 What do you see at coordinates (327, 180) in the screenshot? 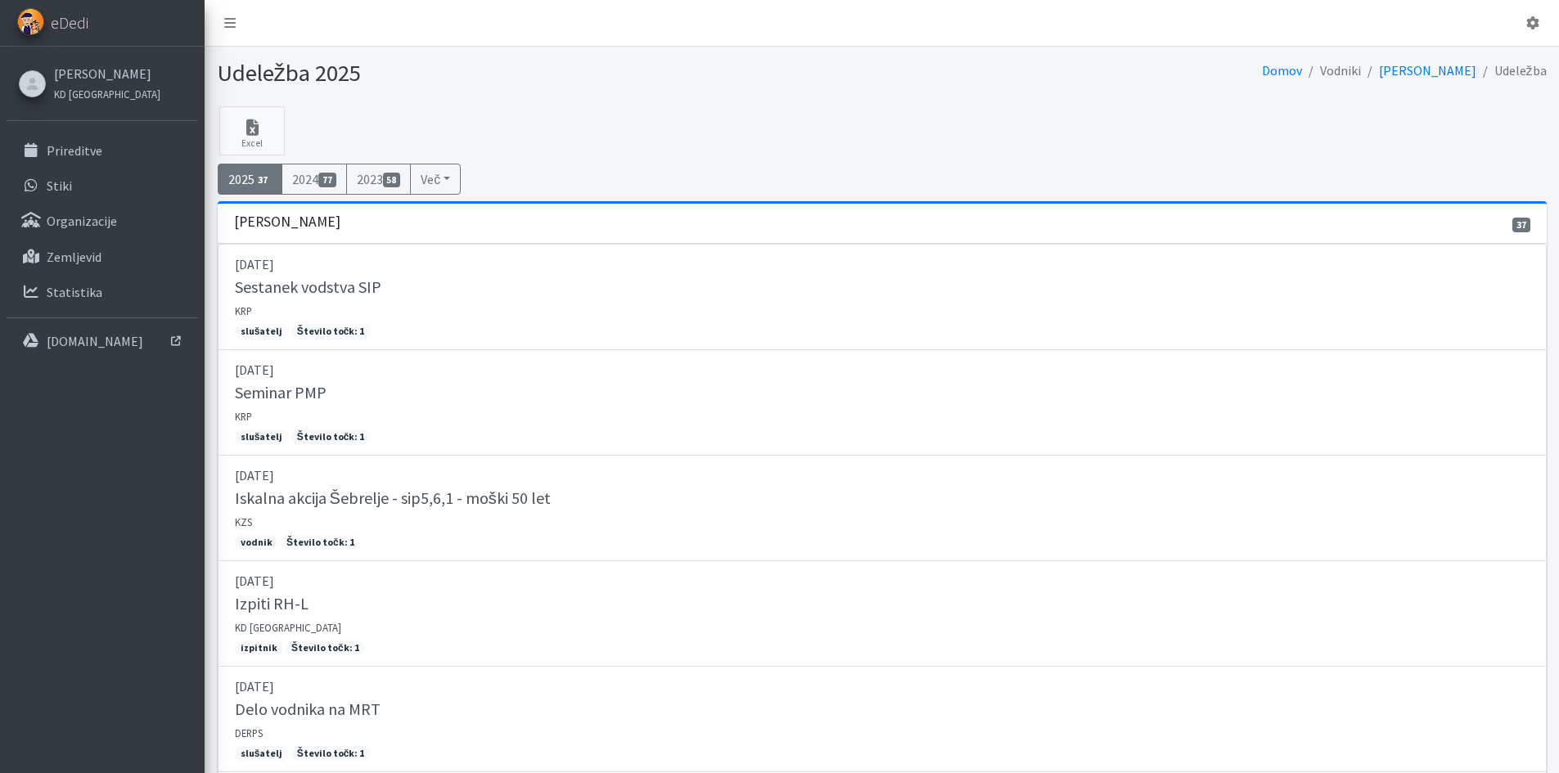
I see `span: 77` at bounding box center [327, 180].